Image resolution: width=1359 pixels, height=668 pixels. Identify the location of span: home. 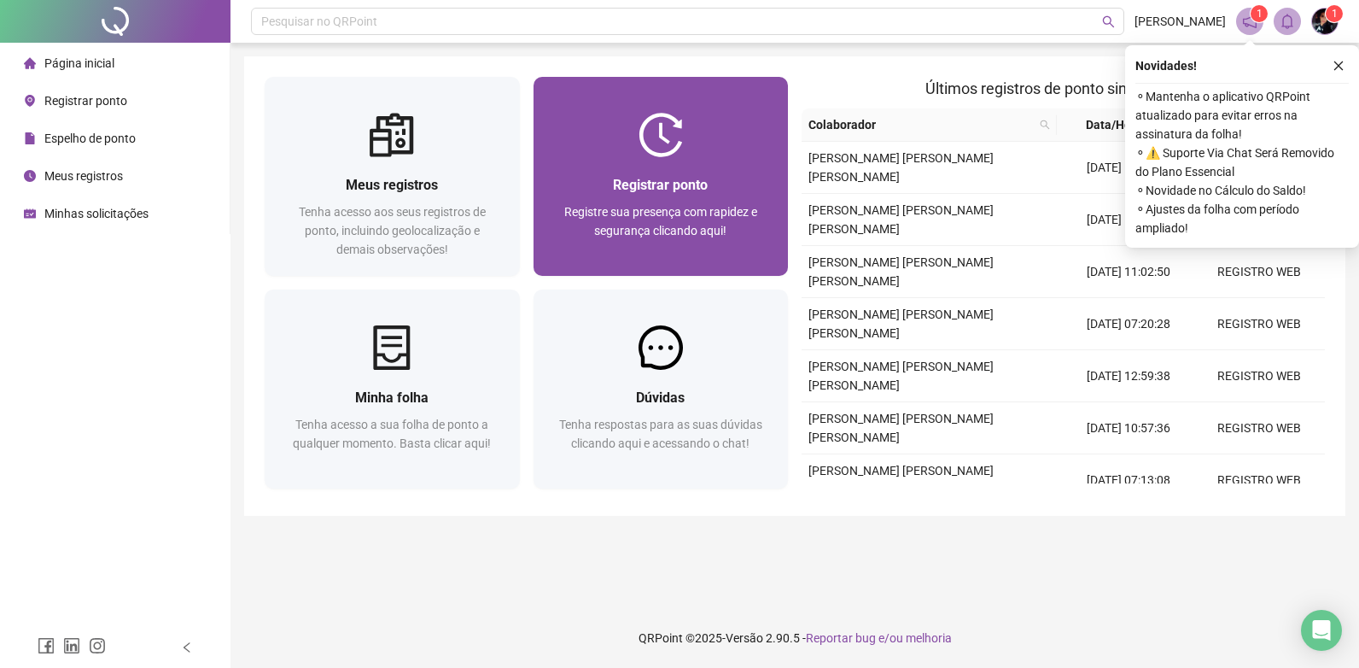
(30, 63).